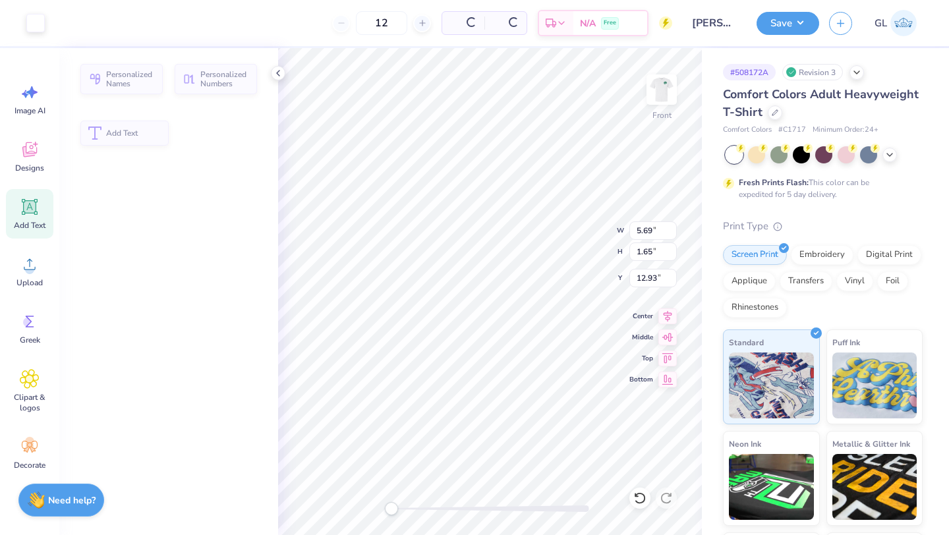 Image resolution: width=949 pixels, height=535 pixels. Describe the element at coordinates (845, 130) in the screenshot. I see `span: Minimum Order: 24 +` at that location.